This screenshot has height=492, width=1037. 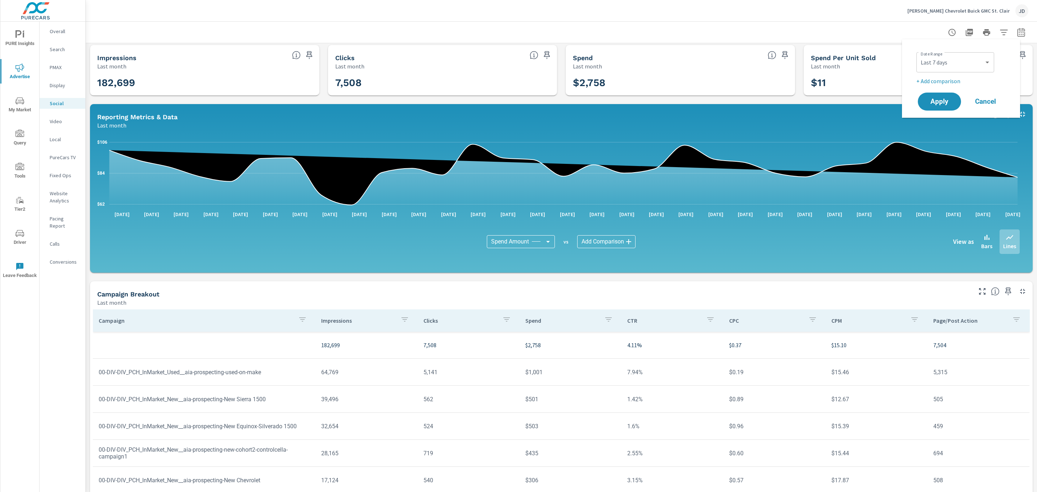 What do you see at coordinates (468, 453) in the screenshot?
I see `td: 719` at bounding box center [468, 453].